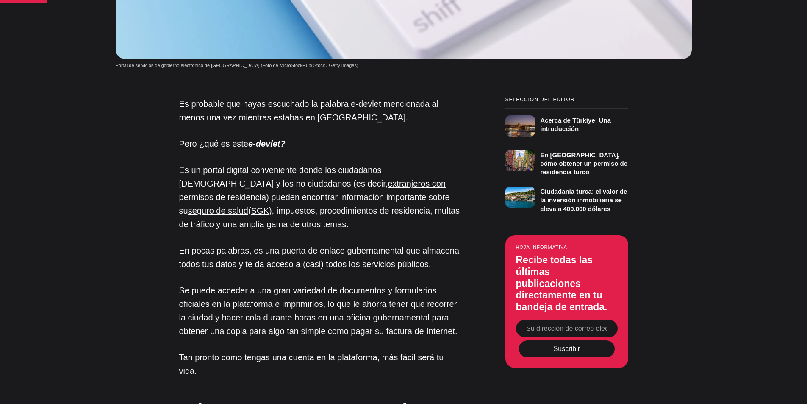 This screenshot has width=807, height=404. Describe the element at coordinates (575, 124) in the screenshot. I see `font: Acerca de Türkiye: Una introducción` at that location.